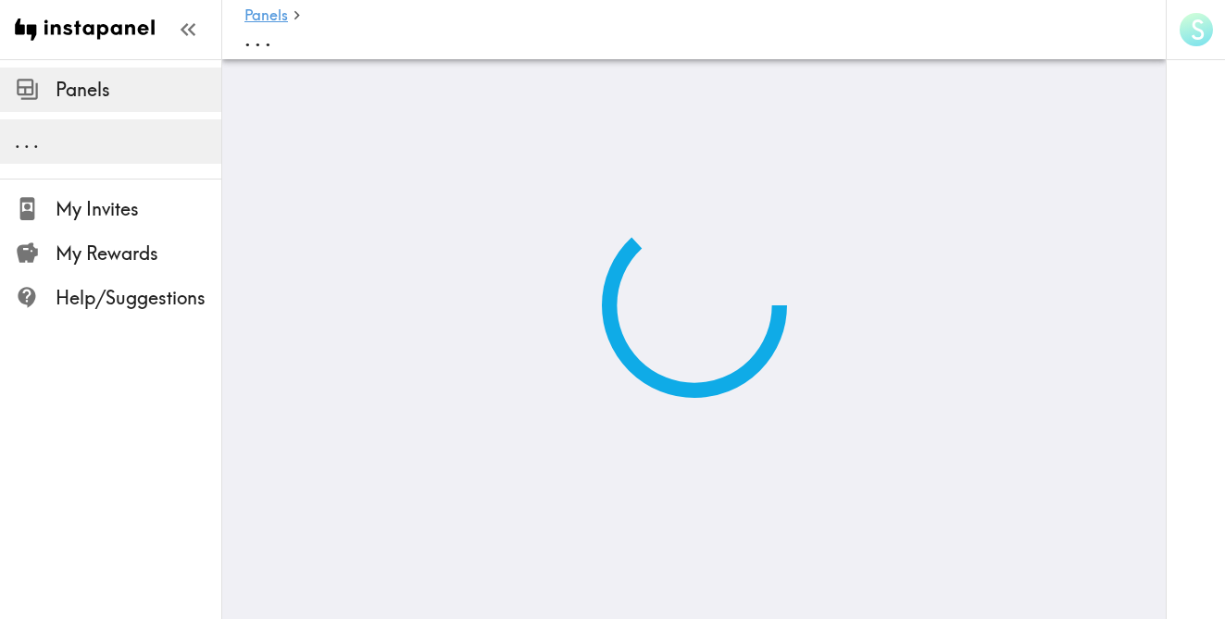  I want to click on a: Panels, so click(266, 16).